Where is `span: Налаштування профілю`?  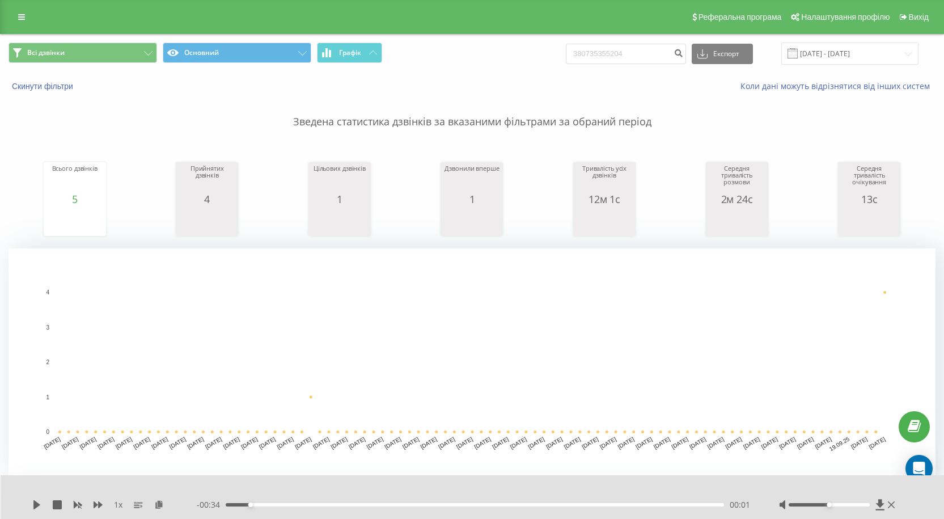 span: Налаштування профілю is located at coordinates (845, 17).